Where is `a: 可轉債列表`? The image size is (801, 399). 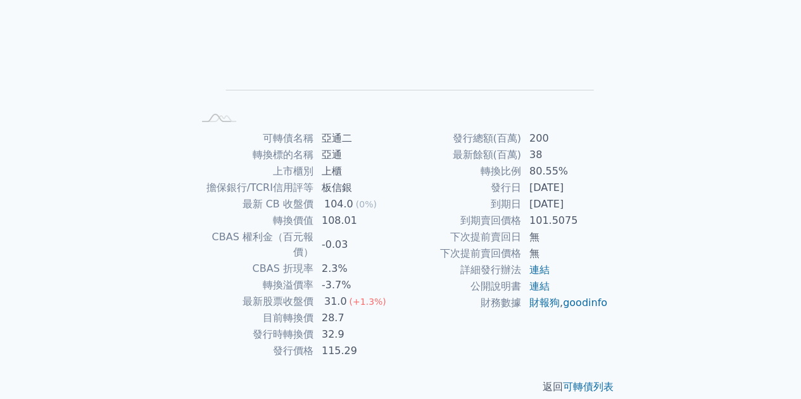 a: 可轉債列表 is located at coordinates (588, 387).